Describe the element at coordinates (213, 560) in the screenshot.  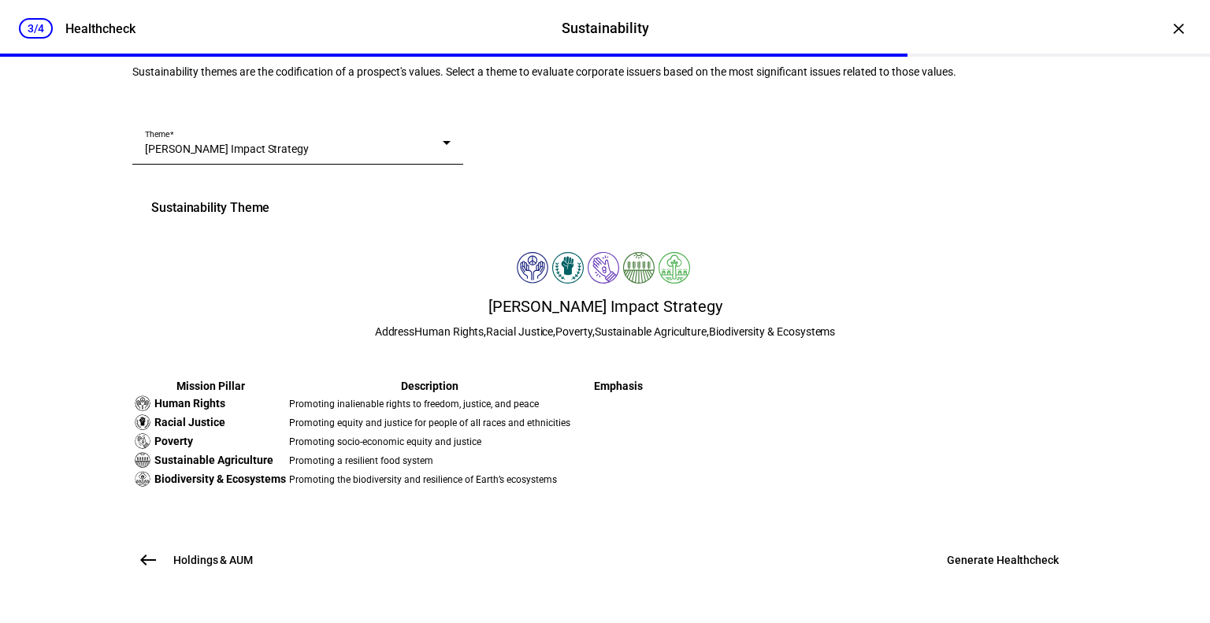
I see `span: Holdings & AUM` at that location.